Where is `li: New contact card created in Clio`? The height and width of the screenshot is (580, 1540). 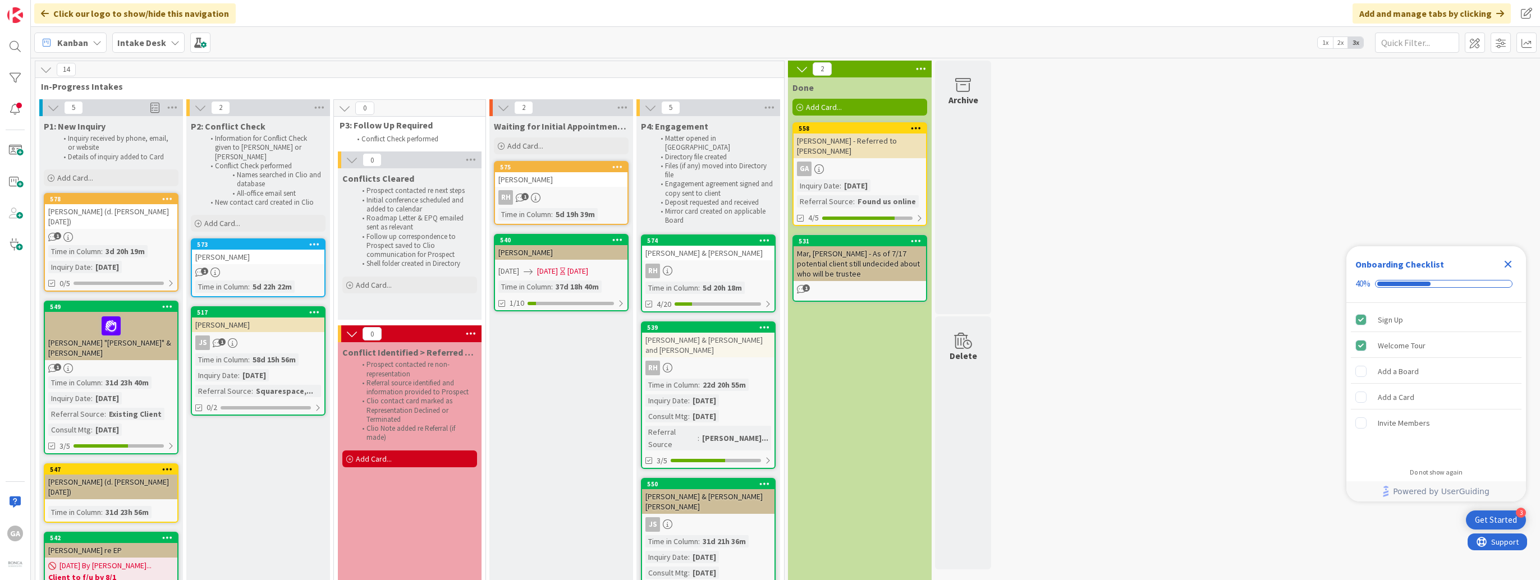 li: New contact card created in Clio is located at coordinates (264, 203).